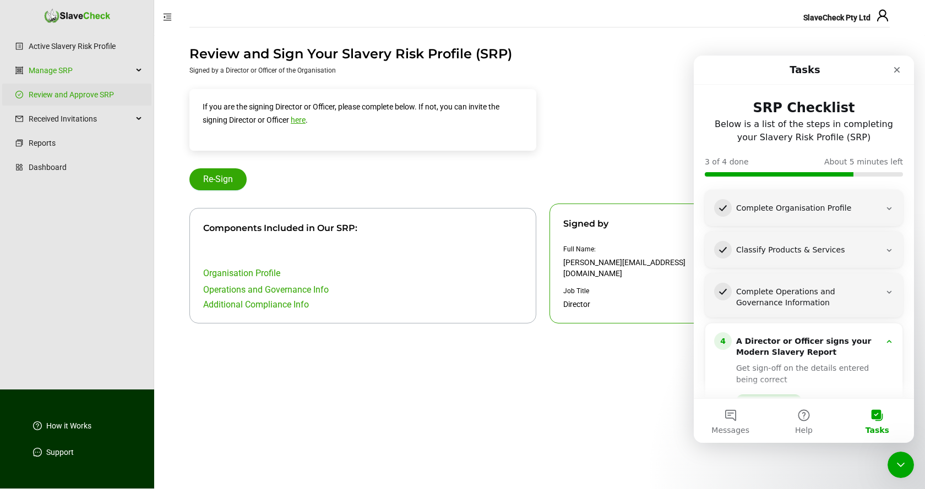 The height and width of the screenshot is (489, 925). Describe the element at coordinates (110, 289) in the screenshot. I see `div: 4A Director or Officer signs your Modern Slavery Report` at that location.